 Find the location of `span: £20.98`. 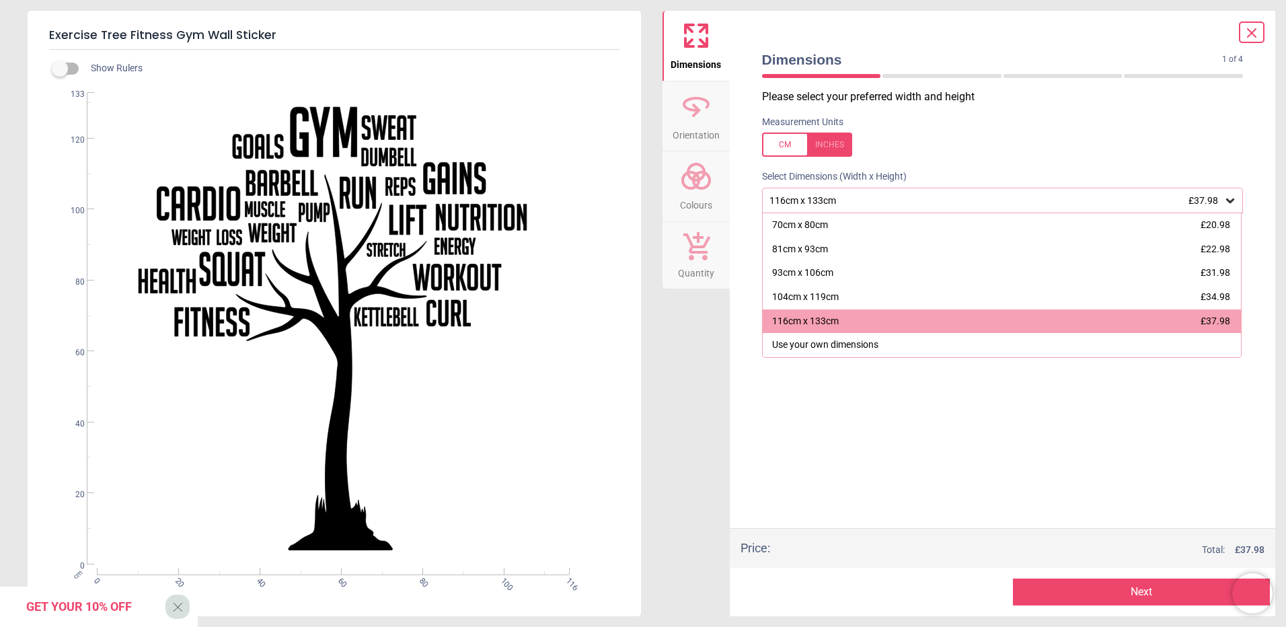

span: £20.98 is located at coordinates (1216, 225).